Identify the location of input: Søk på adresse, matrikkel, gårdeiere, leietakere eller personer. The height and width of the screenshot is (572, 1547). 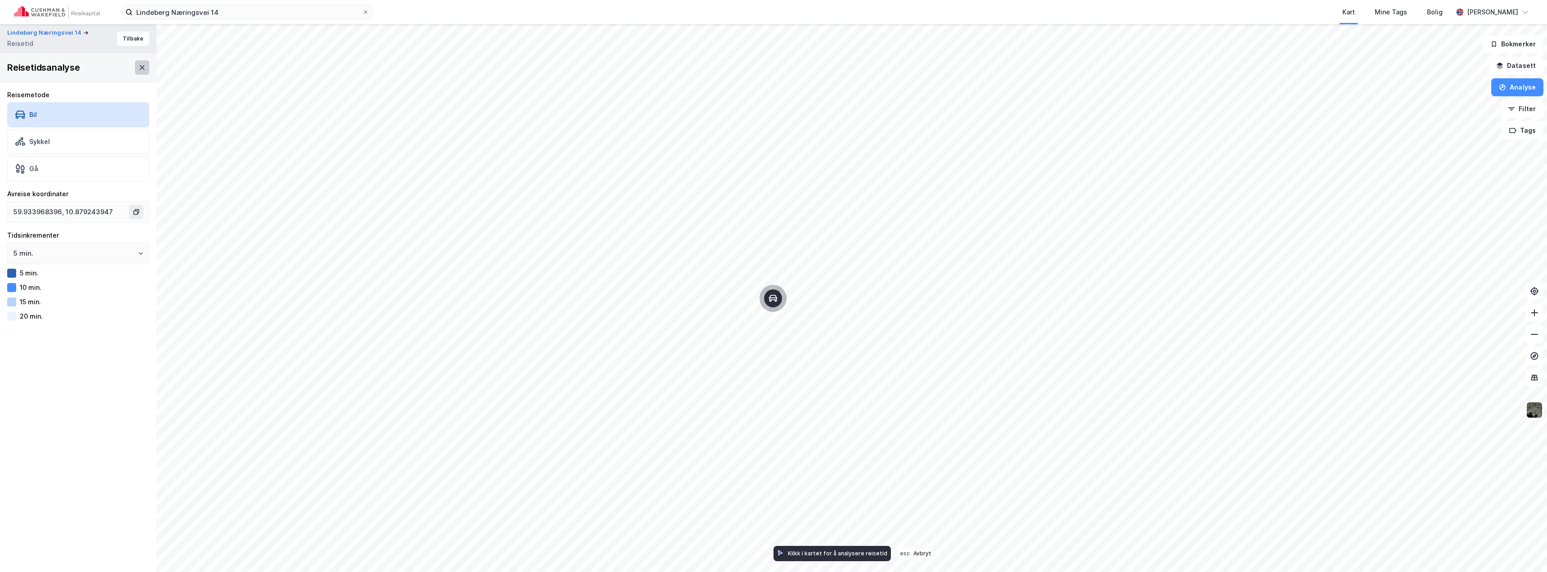
(247, 12).